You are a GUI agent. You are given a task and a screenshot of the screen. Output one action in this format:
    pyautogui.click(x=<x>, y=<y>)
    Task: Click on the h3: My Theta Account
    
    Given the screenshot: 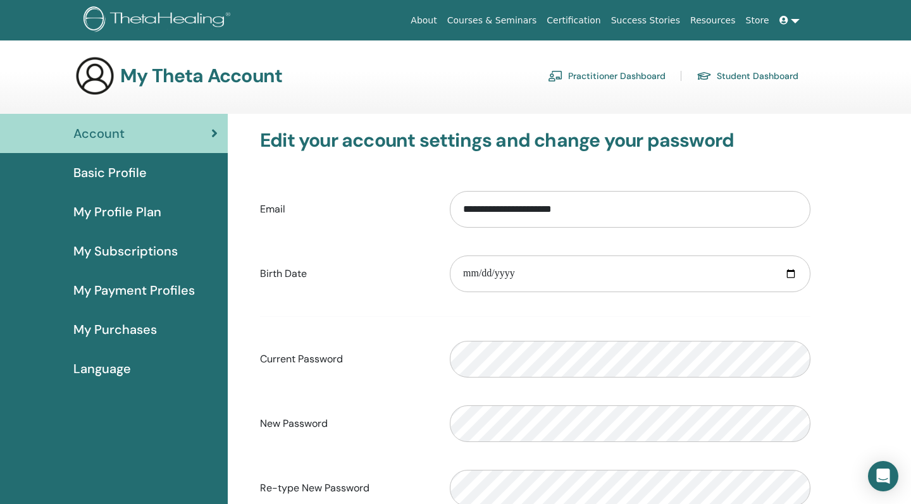 What is the action you would take?
    pyautogui.click(x=201, y=76)
    